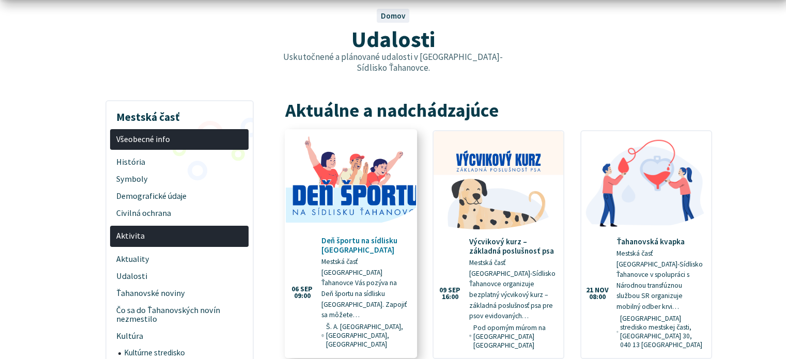  I want to click on span: 06, so click(295, 290).